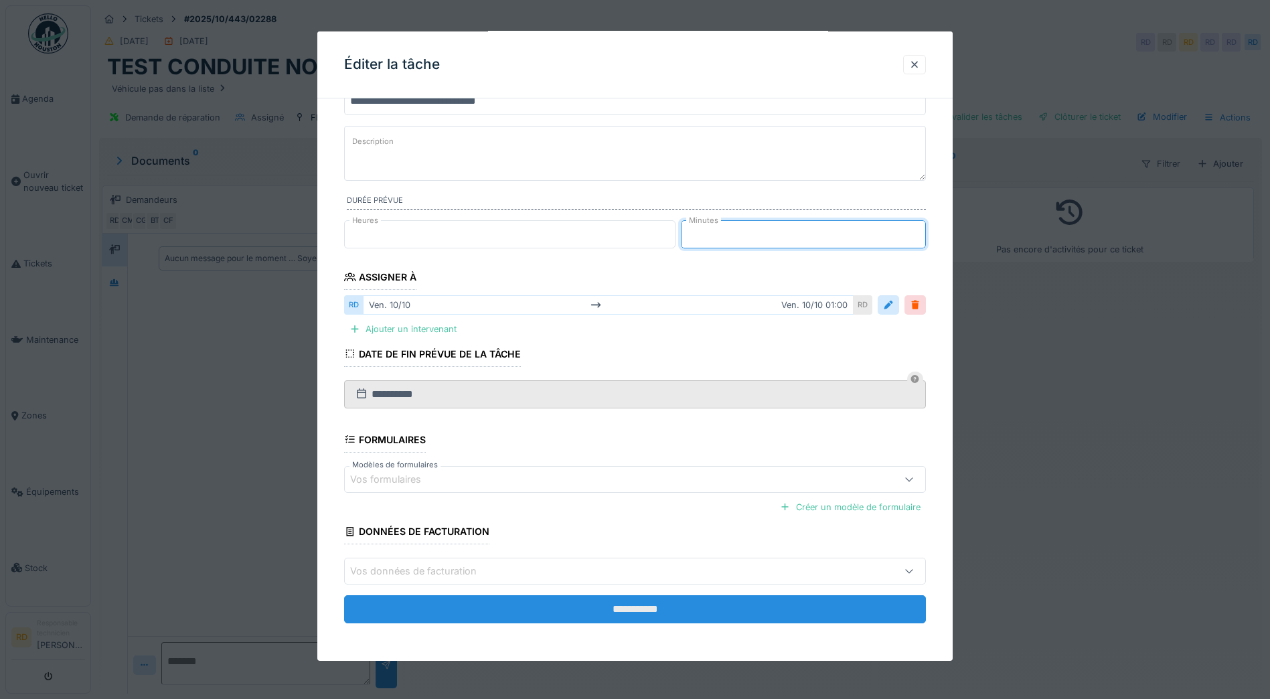 The height and width of the screenshot is (699, 1270). What do you see at coordinates (608, 305) in the screenshot?
I see `div: ven. 10/10 ven. 10/10 01:00` at bounding box center [608, 305].